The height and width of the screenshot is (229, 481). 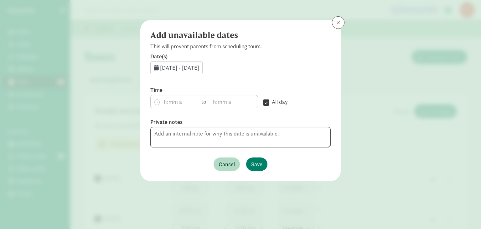 I want to click on button: Save, so click(x=257, y=164).